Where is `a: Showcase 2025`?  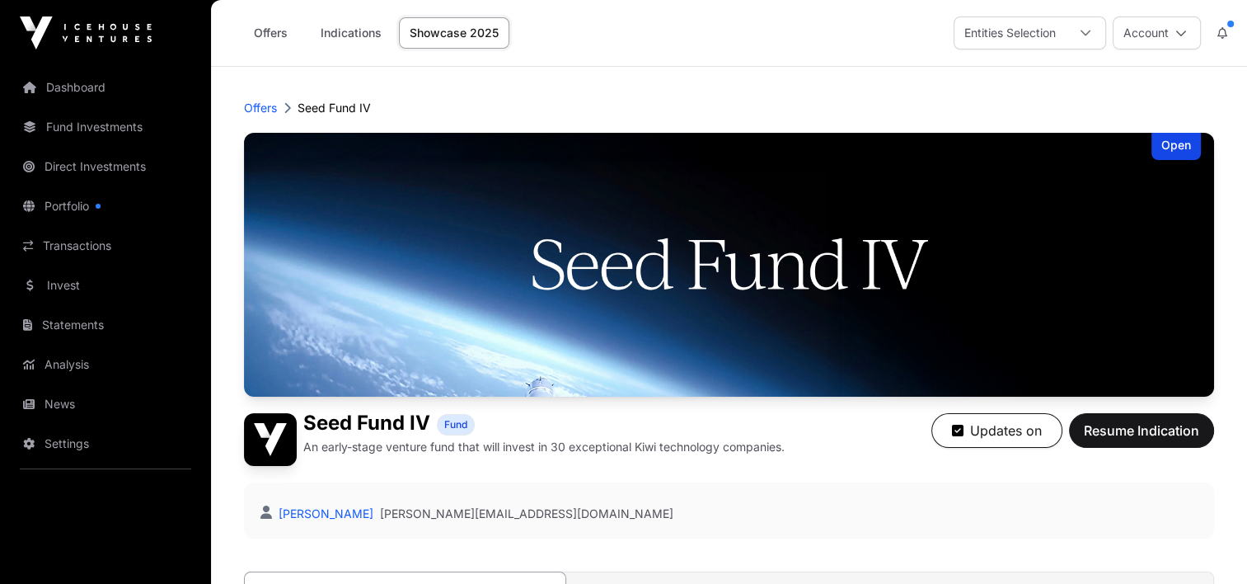
a: Showcase 2025 is located at coordinates (454, 33).